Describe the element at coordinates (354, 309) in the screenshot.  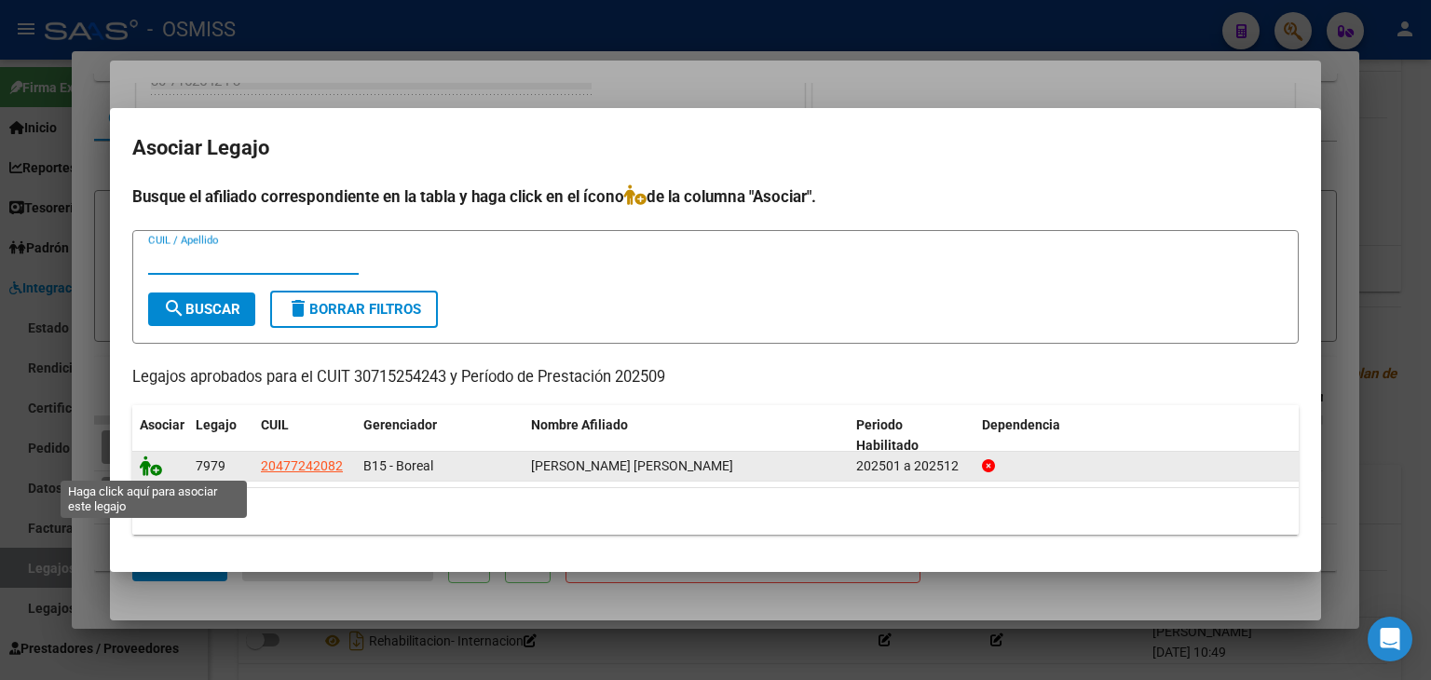
I see `button: Borrar Filtros` at that location.